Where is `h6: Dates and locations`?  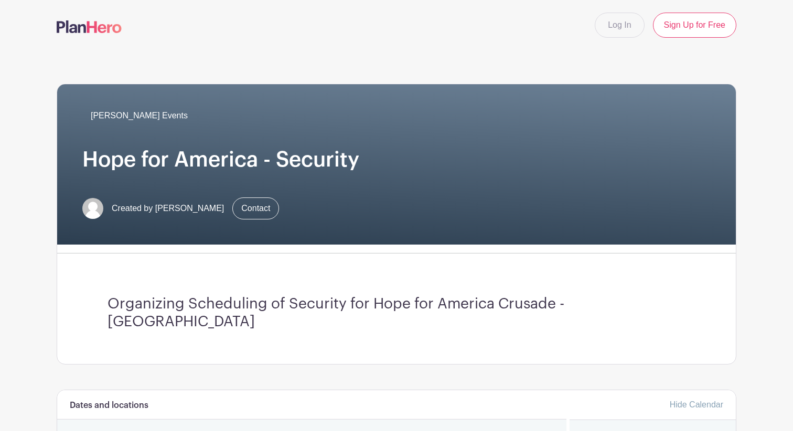
h6: Dates and locations is located at coordinates (109, 406).